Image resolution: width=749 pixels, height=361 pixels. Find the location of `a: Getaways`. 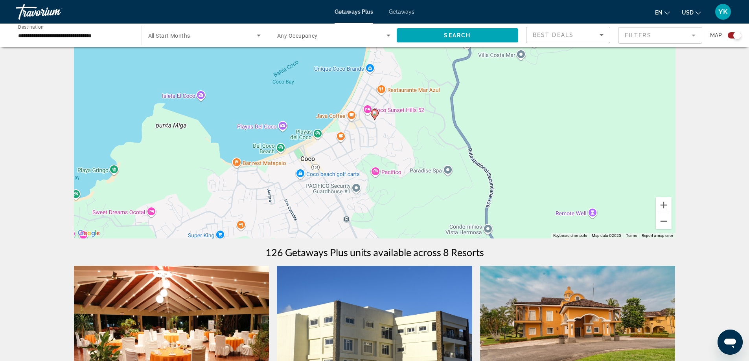

a: Getaways is located at coordinates (401, 12).